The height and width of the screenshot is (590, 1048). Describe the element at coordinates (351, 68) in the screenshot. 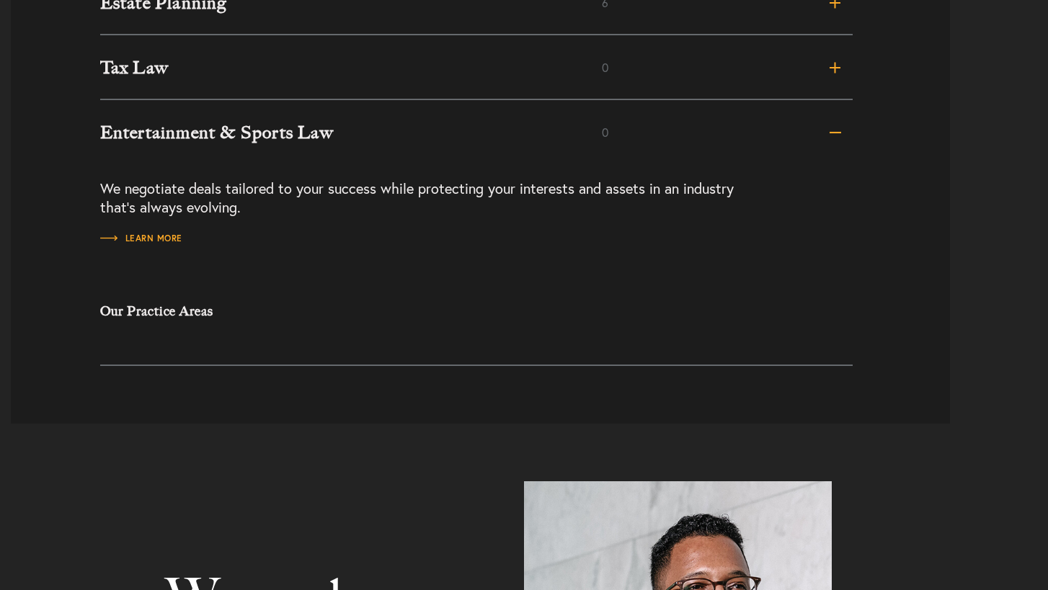

I see `h3: Tax Law` at that location.